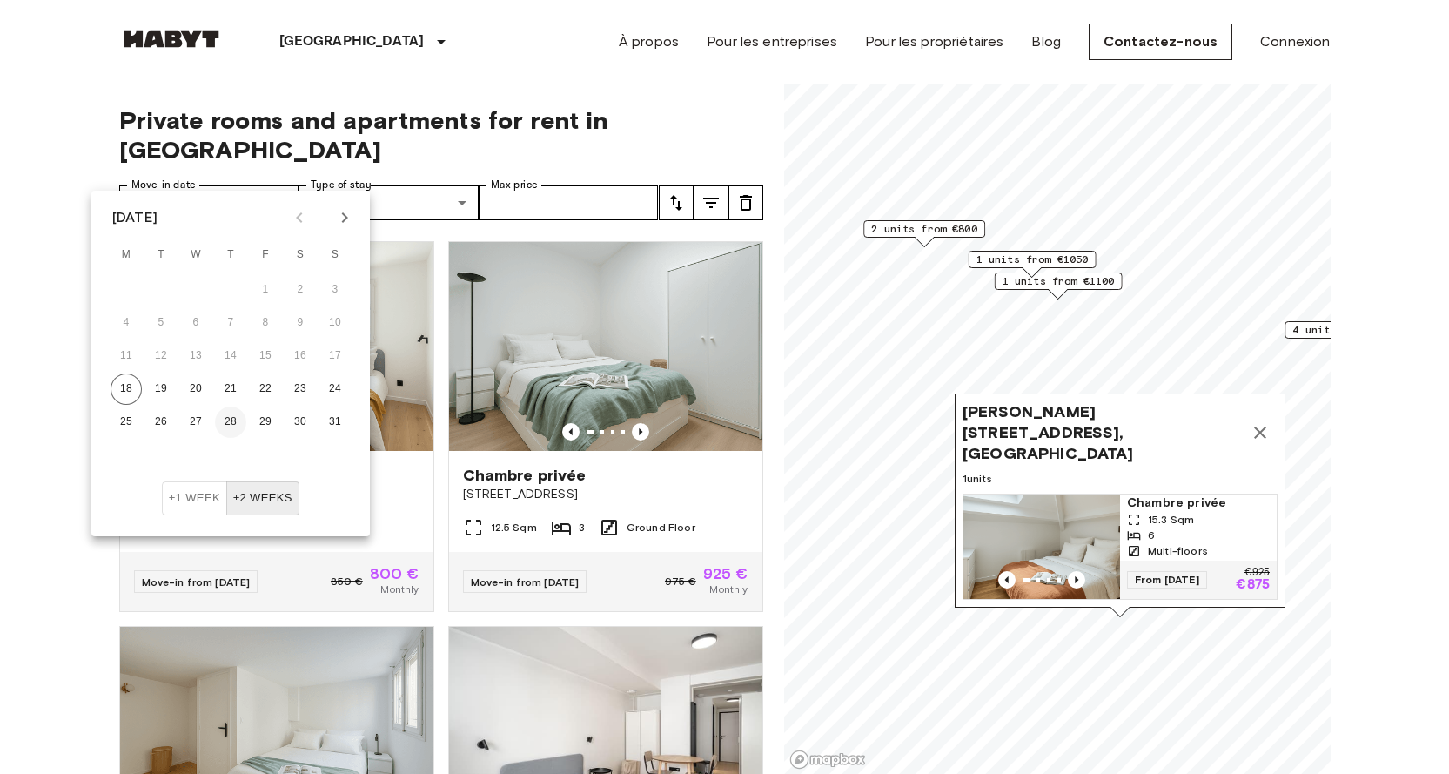 The image size is (1449, 774). I want to click on span: 925 €, so click(726, 574).